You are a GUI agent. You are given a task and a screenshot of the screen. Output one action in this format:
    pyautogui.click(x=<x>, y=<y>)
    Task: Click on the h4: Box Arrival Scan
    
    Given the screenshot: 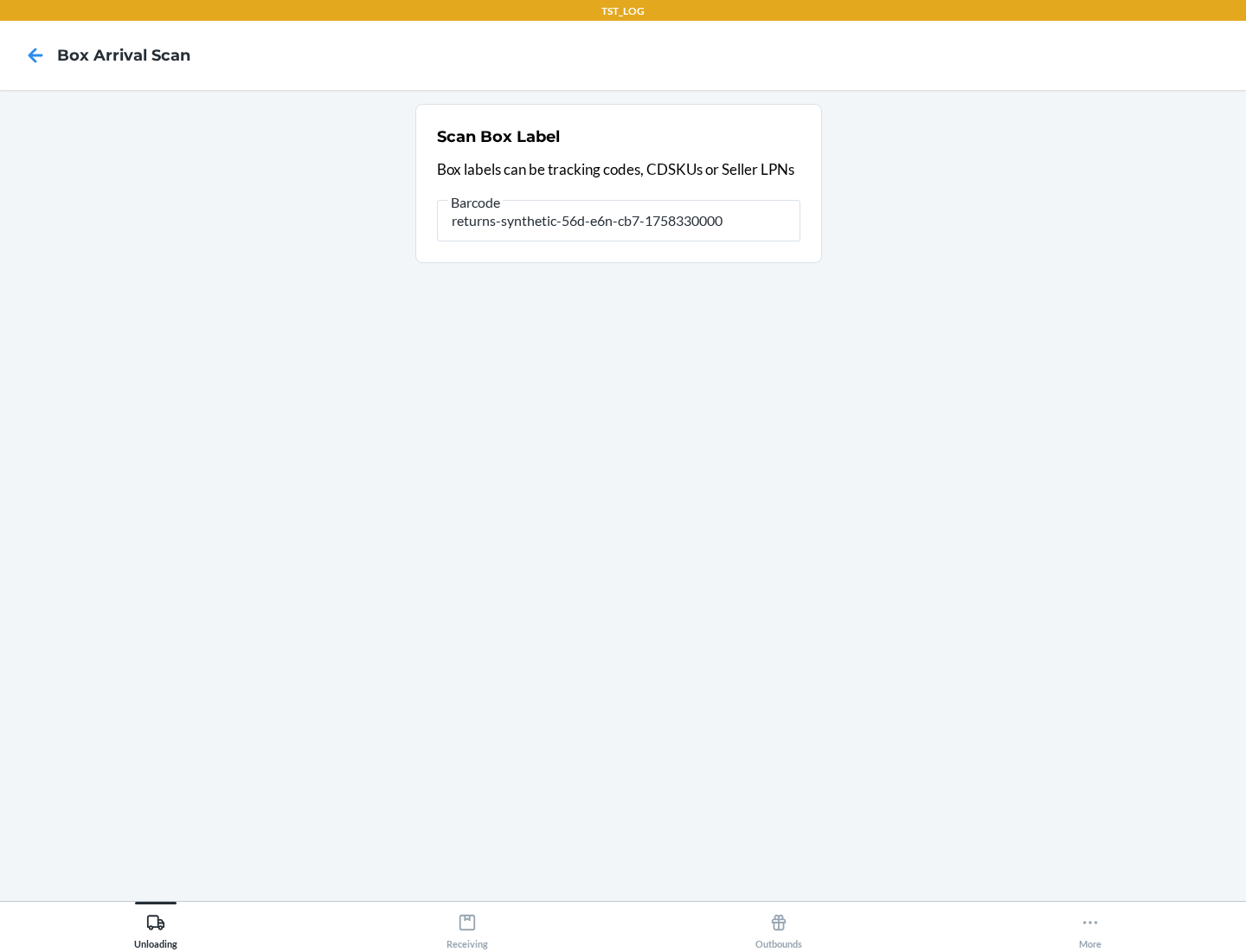 What is the action you would take?
    pyautogui.click(x=124, y=56)
    